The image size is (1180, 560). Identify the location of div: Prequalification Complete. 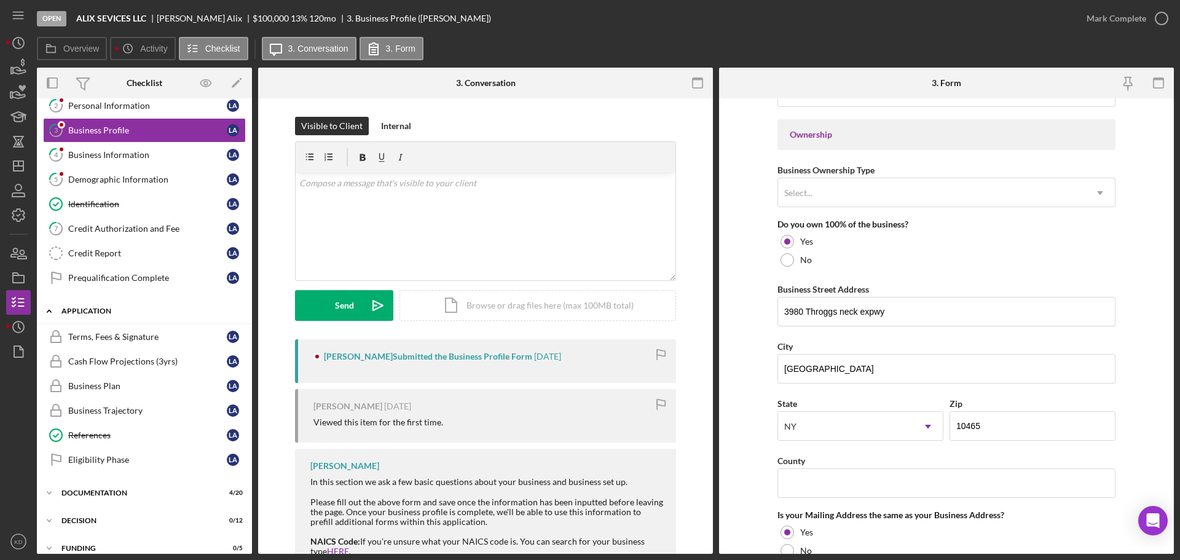
(148, 278).